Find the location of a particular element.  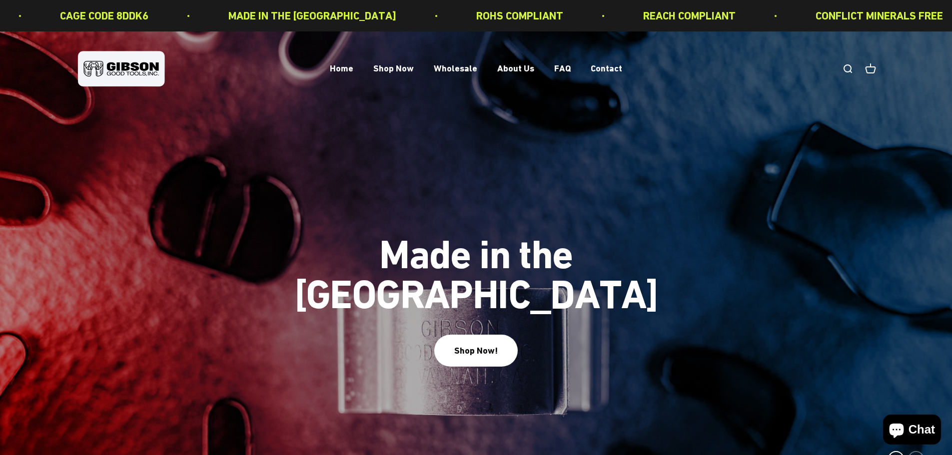

p: CONFLICT MINERALS FREE is located at coordinates (871, 15).